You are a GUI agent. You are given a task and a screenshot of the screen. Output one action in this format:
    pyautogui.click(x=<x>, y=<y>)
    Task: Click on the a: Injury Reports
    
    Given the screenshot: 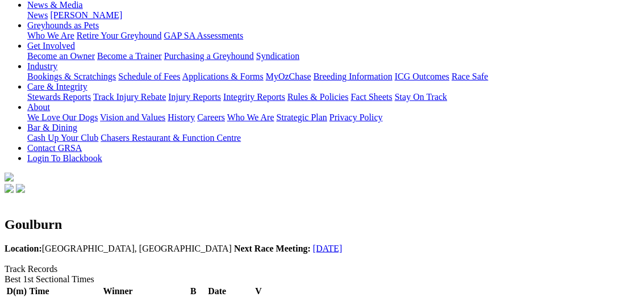 What is the action you would take?
    pyautogui.click(x=194, y=97)
    